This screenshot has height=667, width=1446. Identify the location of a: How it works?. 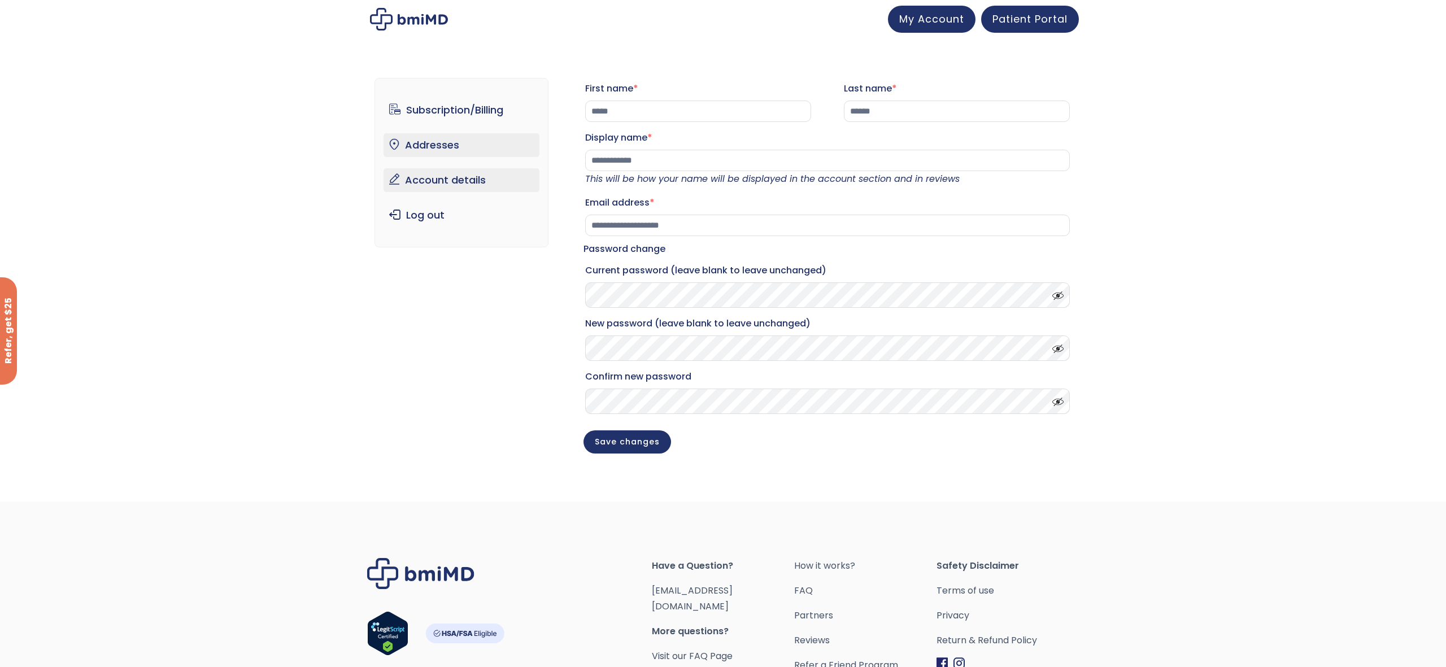
(865, 566).